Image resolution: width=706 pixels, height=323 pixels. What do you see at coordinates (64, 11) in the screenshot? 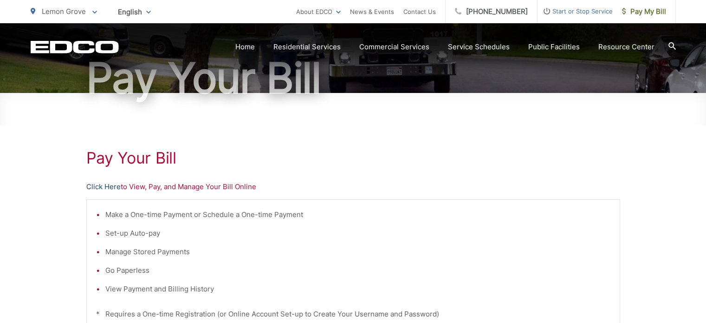
I see `span: Lemon Grove` at bounding box center [64, 11].